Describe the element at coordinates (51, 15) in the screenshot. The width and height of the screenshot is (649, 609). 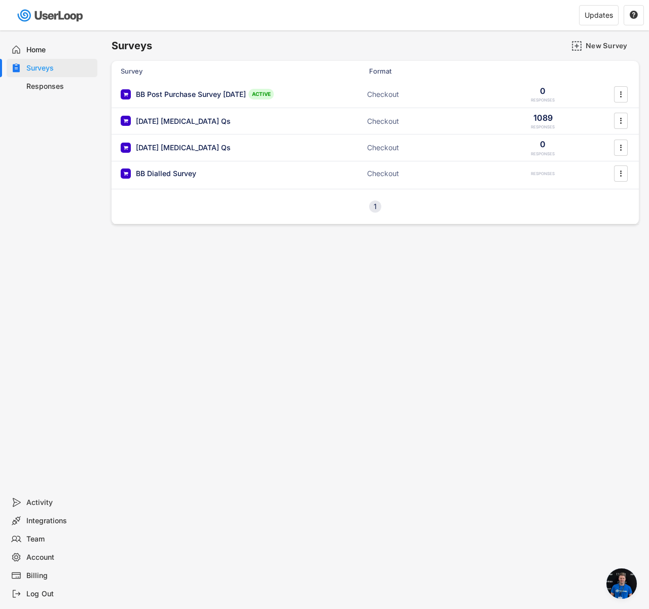
I see `img: userloop-logo-01.svg` at that location.